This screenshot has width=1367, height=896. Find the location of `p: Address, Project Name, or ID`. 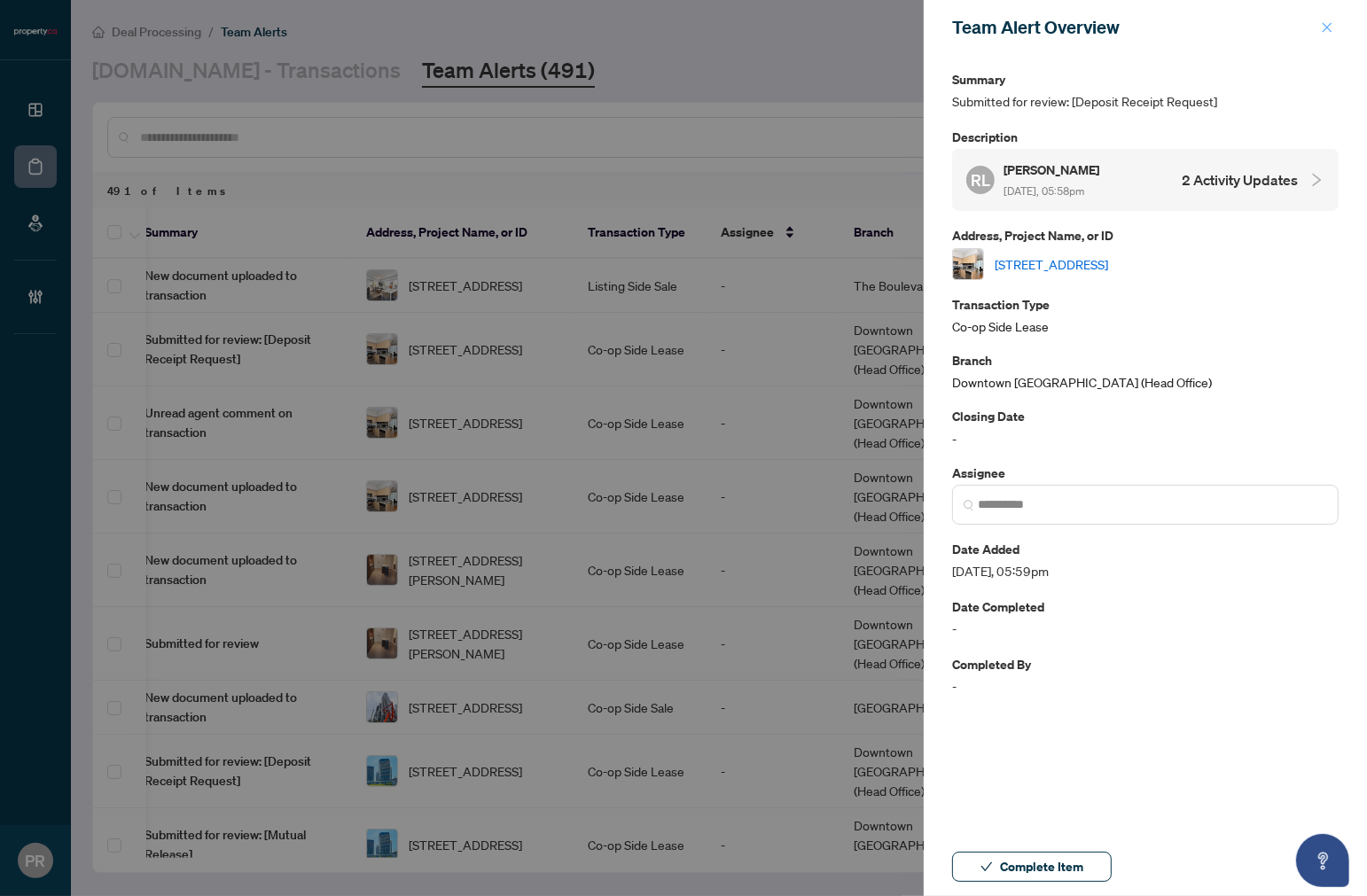

p: Address, Project Name, or ID is located at coordinates (1145, 235).